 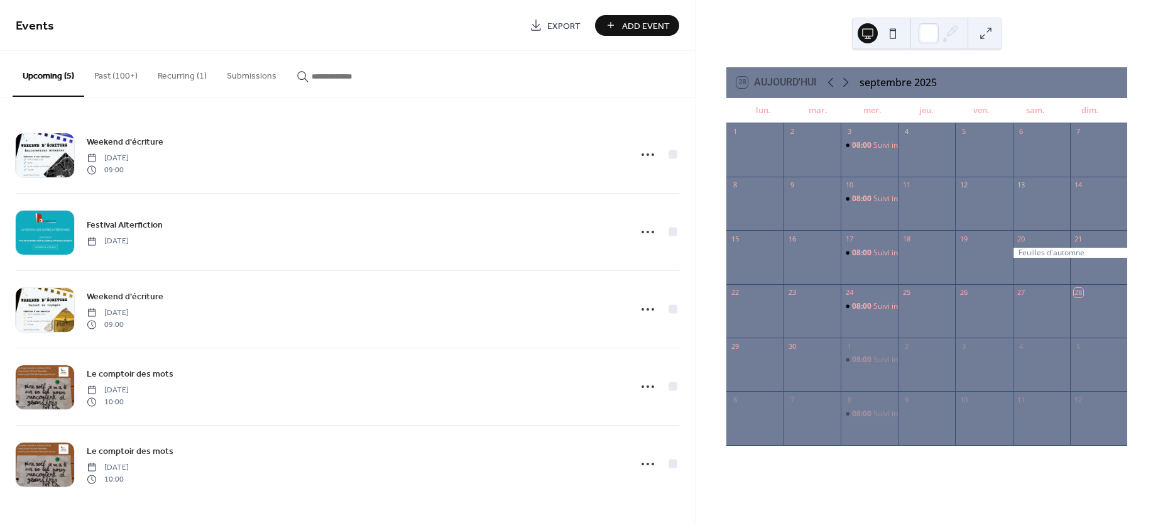 I want to click on div: sam., so click(x=1036, y=111).